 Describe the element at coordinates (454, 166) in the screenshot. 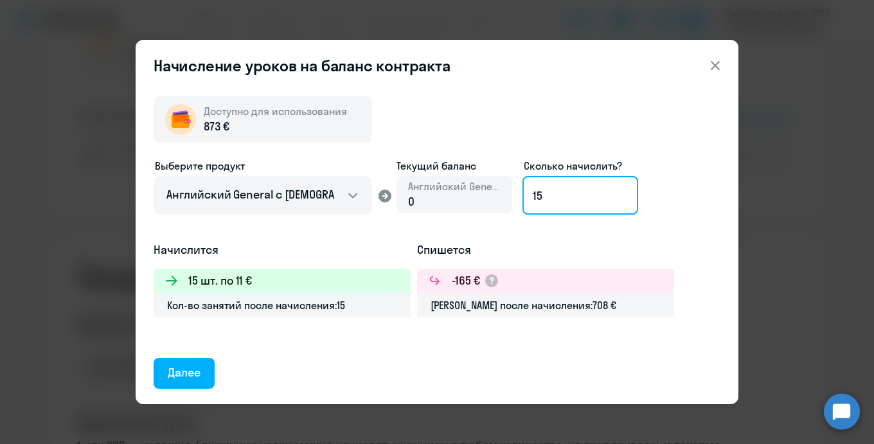

I see `span: Текущий баланс` at that location.